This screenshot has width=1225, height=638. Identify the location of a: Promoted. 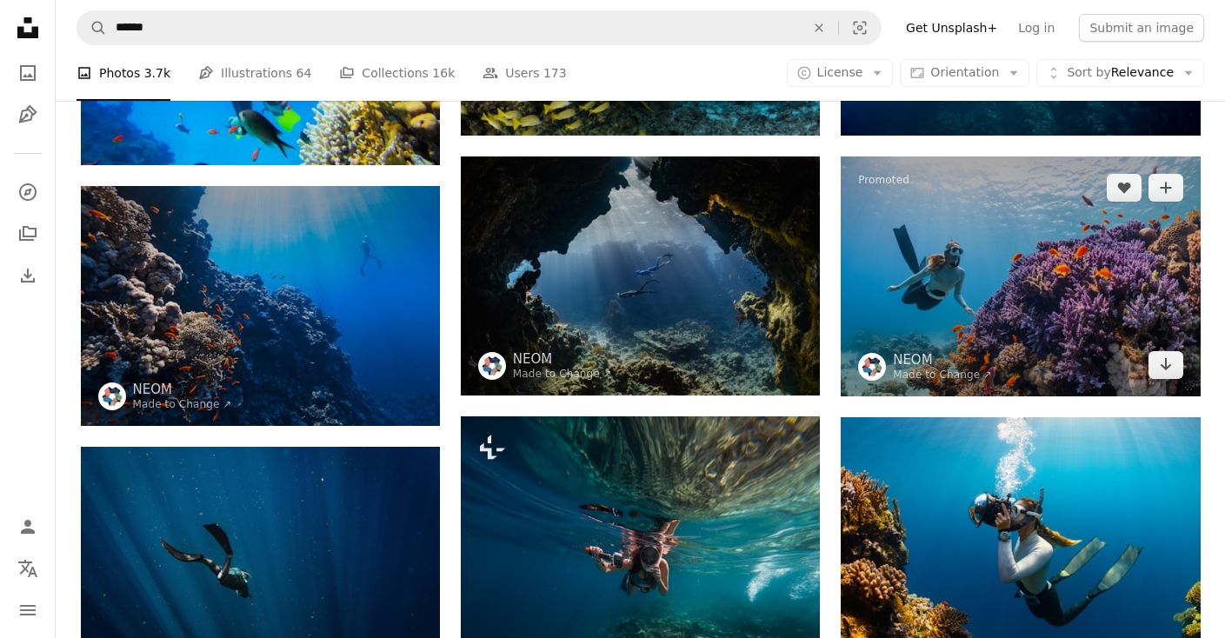
(883, 181).